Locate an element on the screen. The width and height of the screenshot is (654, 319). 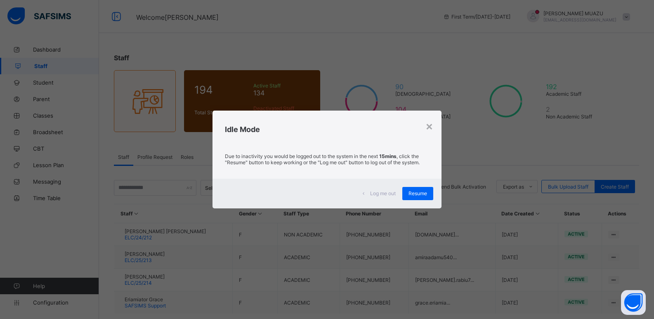
span: Log me out is located at coordinates (383, 193).